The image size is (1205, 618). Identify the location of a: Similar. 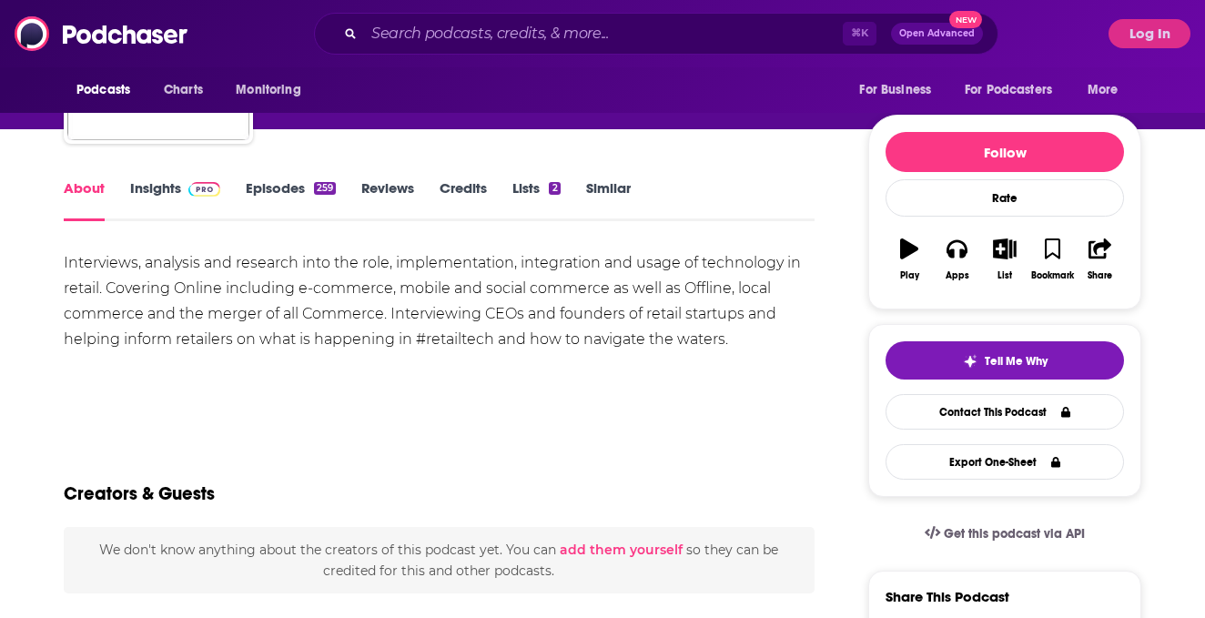
(608, 200).